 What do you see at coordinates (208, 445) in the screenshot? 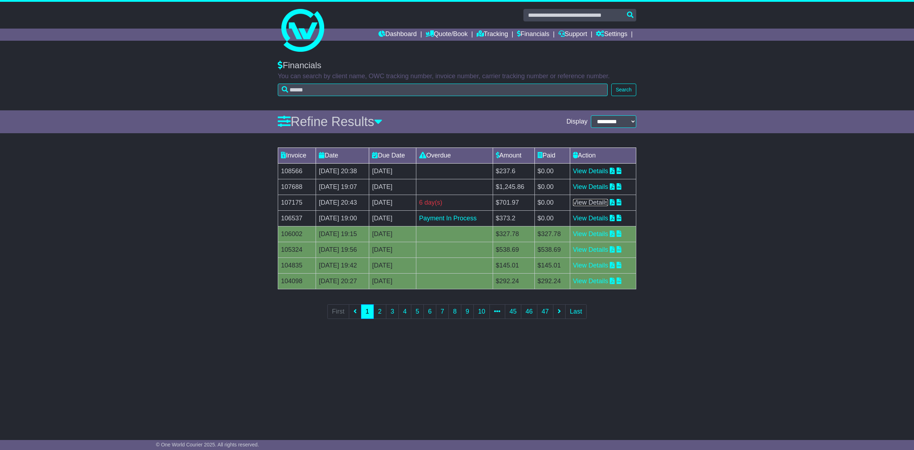
I see `span: © One World Courier 2025. All rights reserved.` at bounding box center [208, 445].